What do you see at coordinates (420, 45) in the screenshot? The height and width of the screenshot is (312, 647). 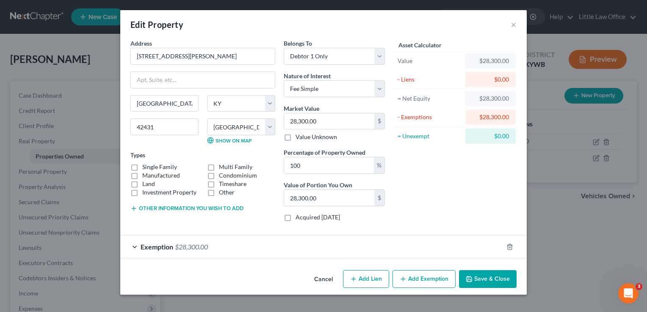 I see `label: Asset Calculator` at bounding box center [420, 45].